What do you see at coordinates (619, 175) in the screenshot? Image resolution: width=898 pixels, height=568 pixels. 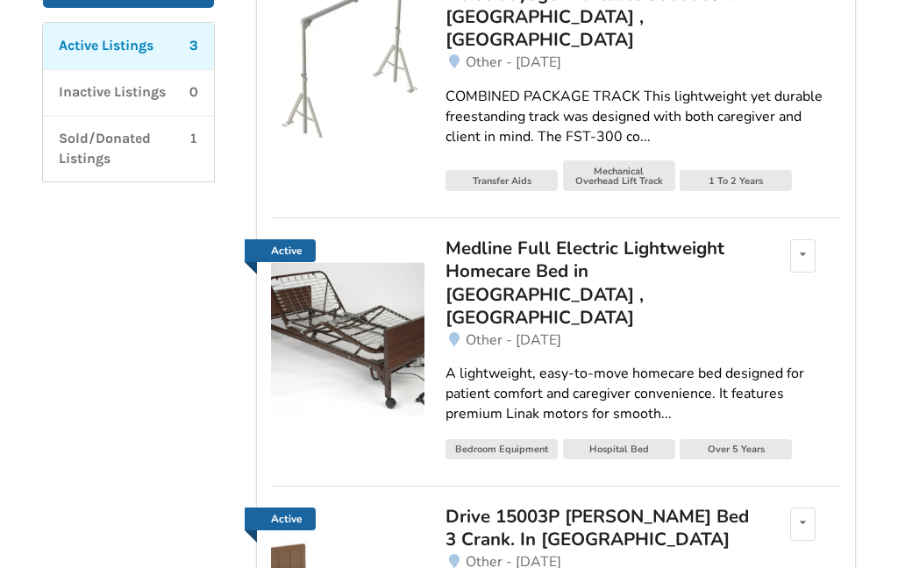 I see `div: Mechanical Overhead Lift Track` at bounding box center [619, 175].